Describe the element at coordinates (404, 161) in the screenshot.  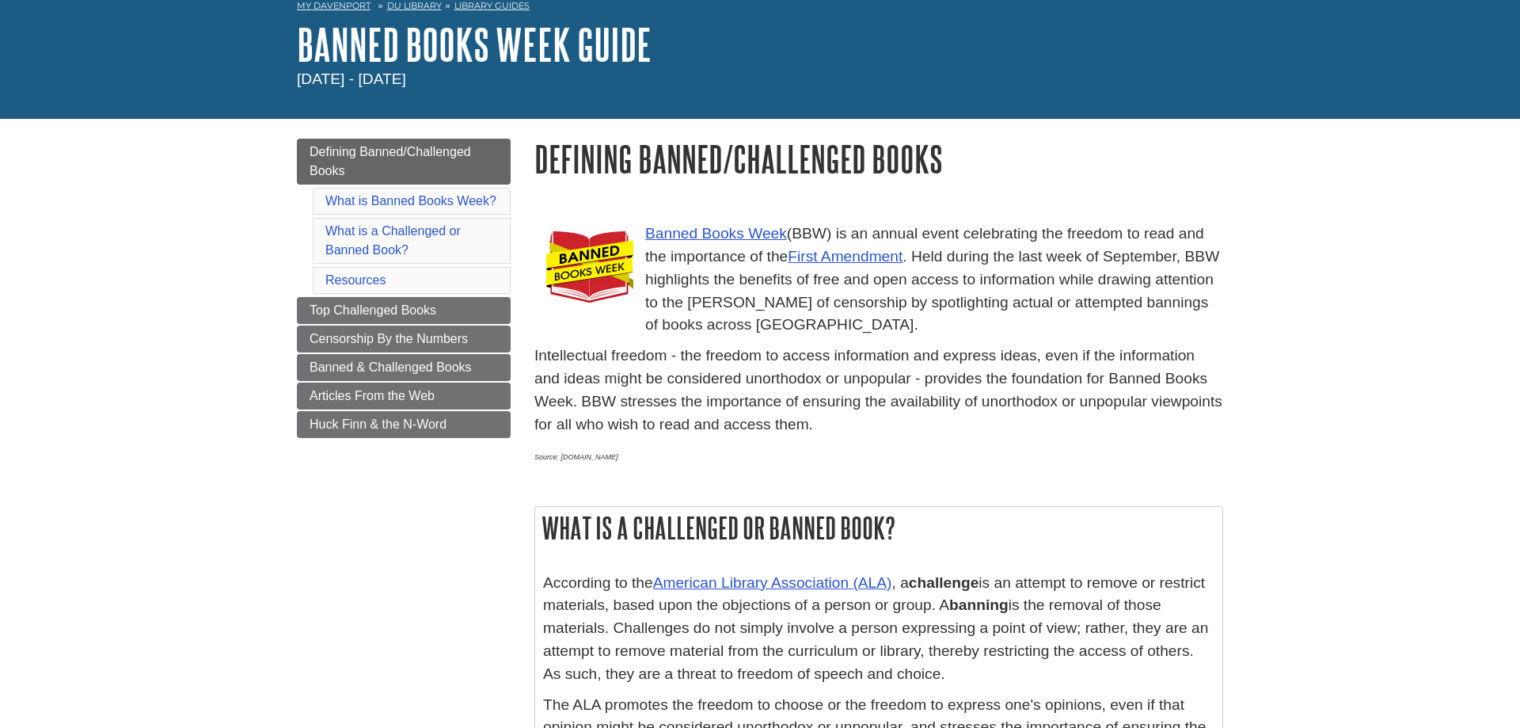
I see `a: Defining Banned/Challenged Books` at that location.